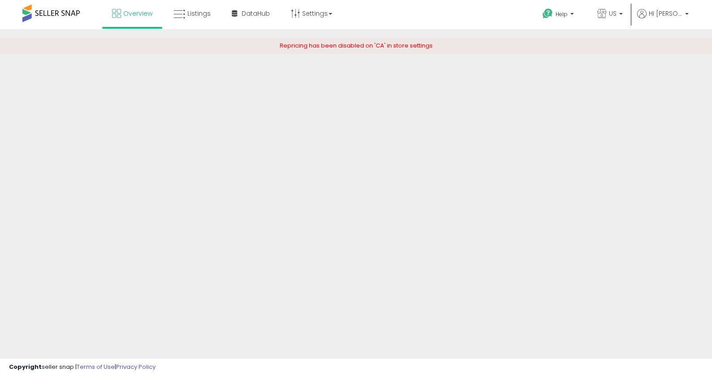 Image resolution: width=712 pixels, height=376 pixels. I want to click on span: Help, so click(562, 14).